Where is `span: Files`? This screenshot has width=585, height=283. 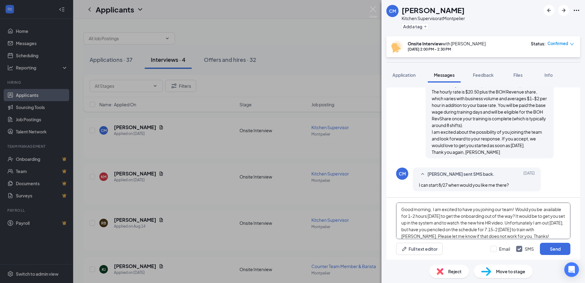
span: Files is located at coordinates (518, 75).